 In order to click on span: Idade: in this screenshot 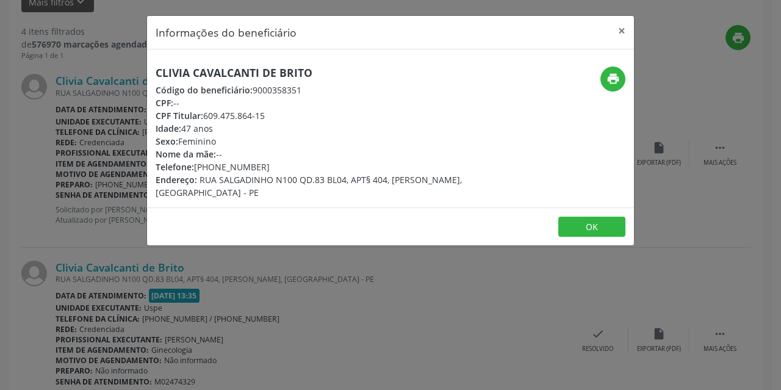, I will do `click(168, 128)`.